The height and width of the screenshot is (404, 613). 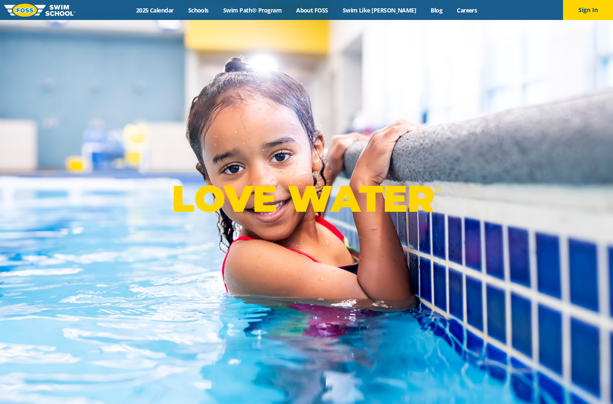 What do you see at coordinates (312, 10) in the screenshot?
I see `a: About FOSS` at bounding box center [312, 10].